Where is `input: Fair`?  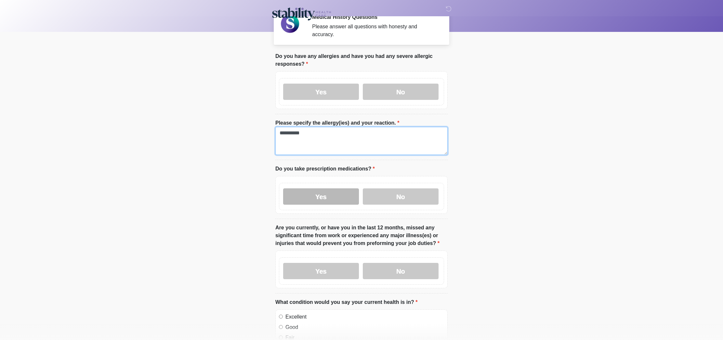 input: Fair is located at coordinates (281, 337).